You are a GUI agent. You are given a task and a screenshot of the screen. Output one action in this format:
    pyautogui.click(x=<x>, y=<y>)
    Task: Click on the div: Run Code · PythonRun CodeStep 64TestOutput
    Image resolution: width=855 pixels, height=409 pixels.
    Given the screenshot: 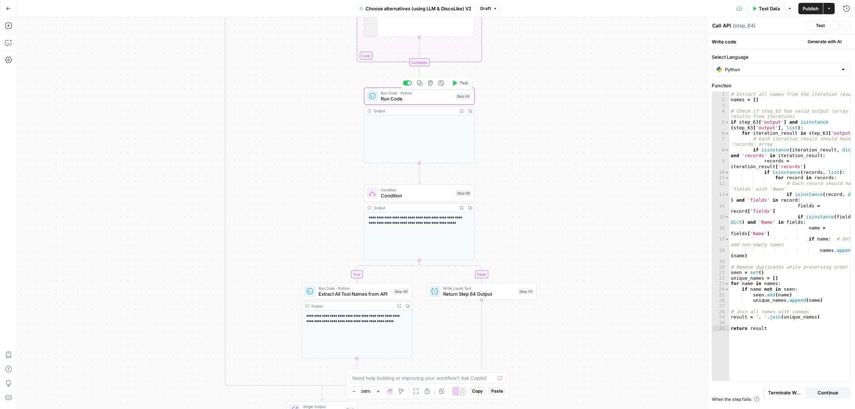 What is the action you would take?
    pyautogui.click(x=419, y=125)
    